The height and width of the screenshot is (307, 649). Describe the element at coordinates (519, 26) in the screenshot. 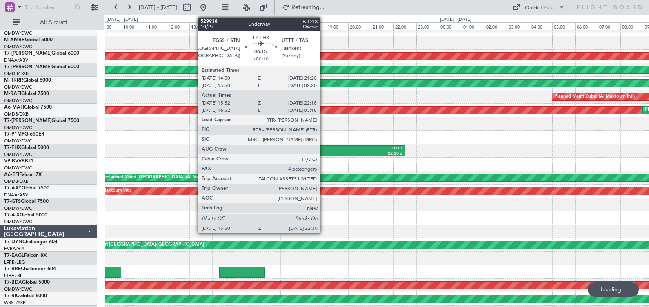

I see `div: 03:00` at that location.